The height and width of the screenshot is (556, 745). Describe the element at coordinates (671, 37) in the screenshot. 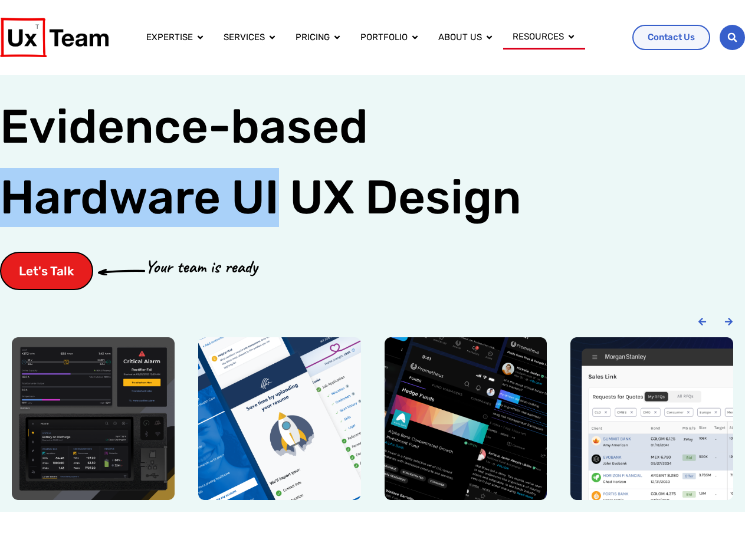

I see `span: Contact Us` at that location.